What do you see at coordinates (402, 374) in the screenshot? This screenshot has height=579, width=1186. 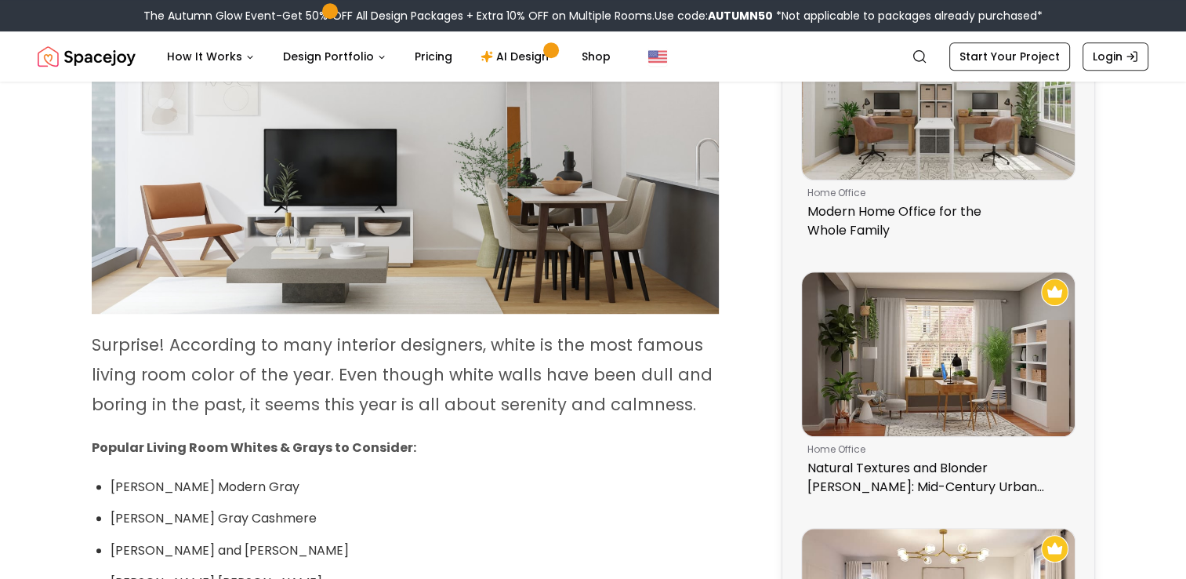 I see `span: Surprise! According to many interior designers, white is the most famous living room color of the...` at bounding box center [402, 374].